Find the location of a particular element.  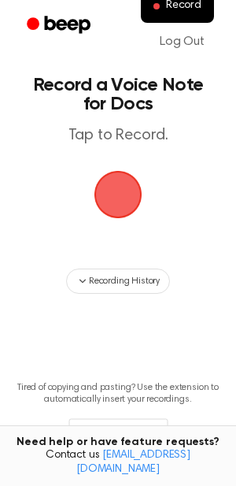

p: Tap to Record. is located at coordinates (118, 136).